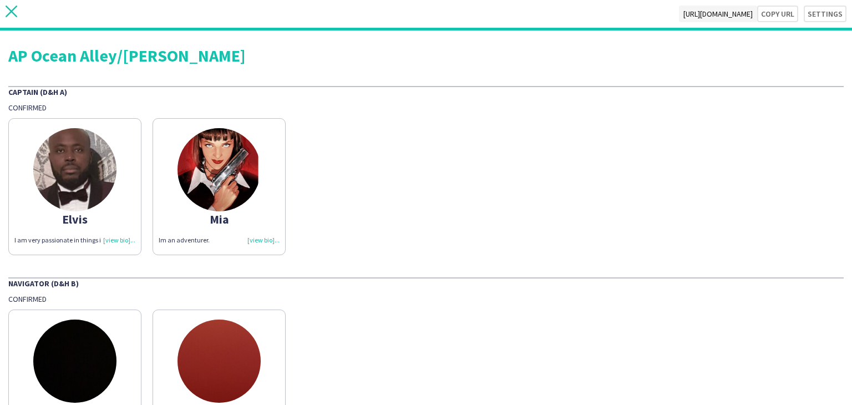 The height and width of the screenshot is (405, 852). What do you see at coordinates (825, 14) in the screenshot?
I see `button: Settings` at bounding box center [825, 14].